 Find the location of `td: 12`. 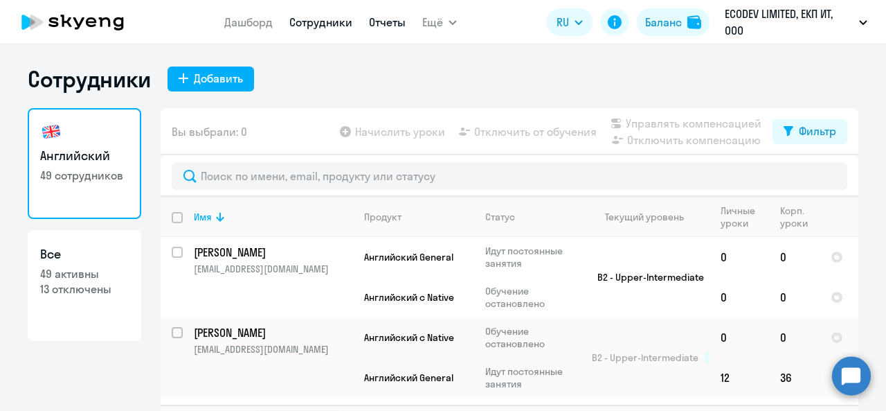

td: 12 is located at coordinates (740, 377).